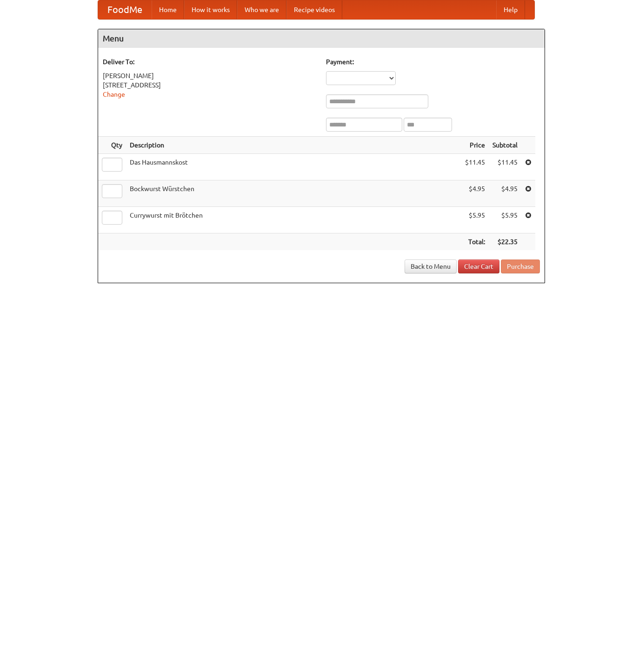 The width and height of the screenshot is (632, 658). I want to click on a: Back to Menu, so click(431, 267).